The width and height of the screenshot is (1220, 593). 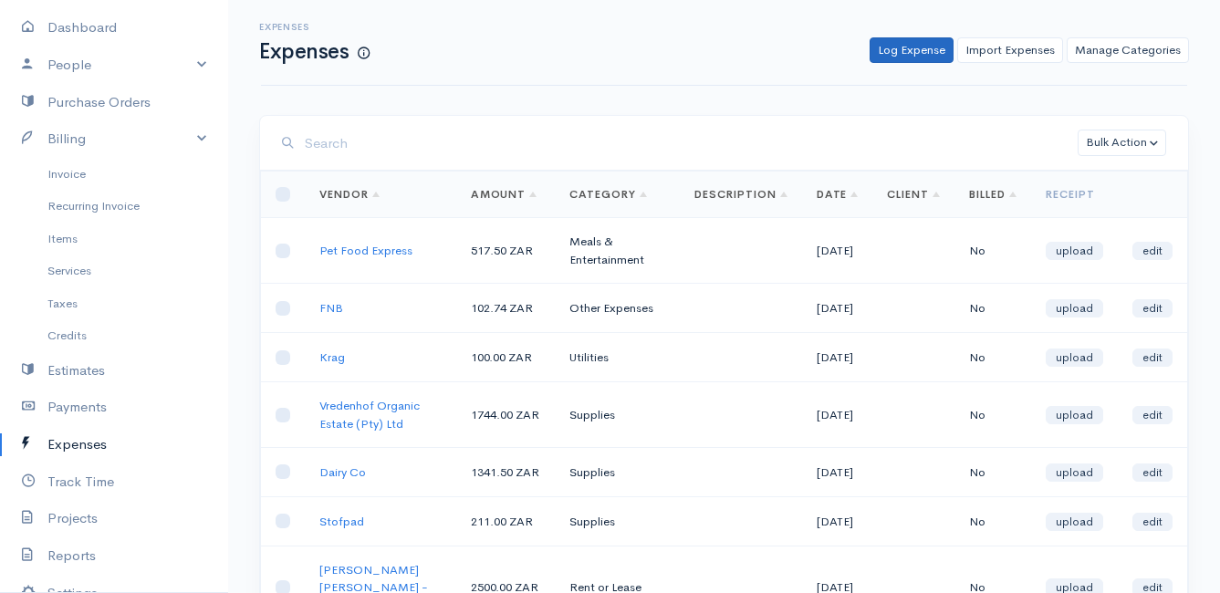 I want to click on button: Bulk Action, so click(x=1121, y=142).